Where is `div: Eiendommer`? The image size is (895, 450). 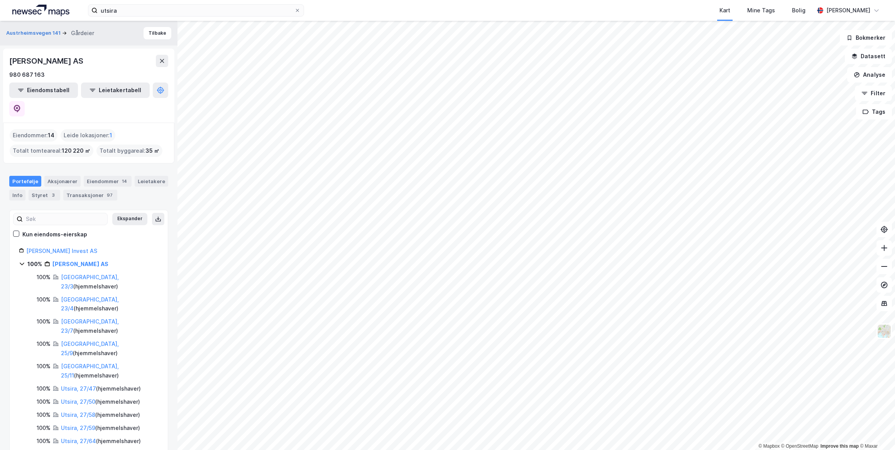
div: Eiendommer is located at coordinates (108, 181).